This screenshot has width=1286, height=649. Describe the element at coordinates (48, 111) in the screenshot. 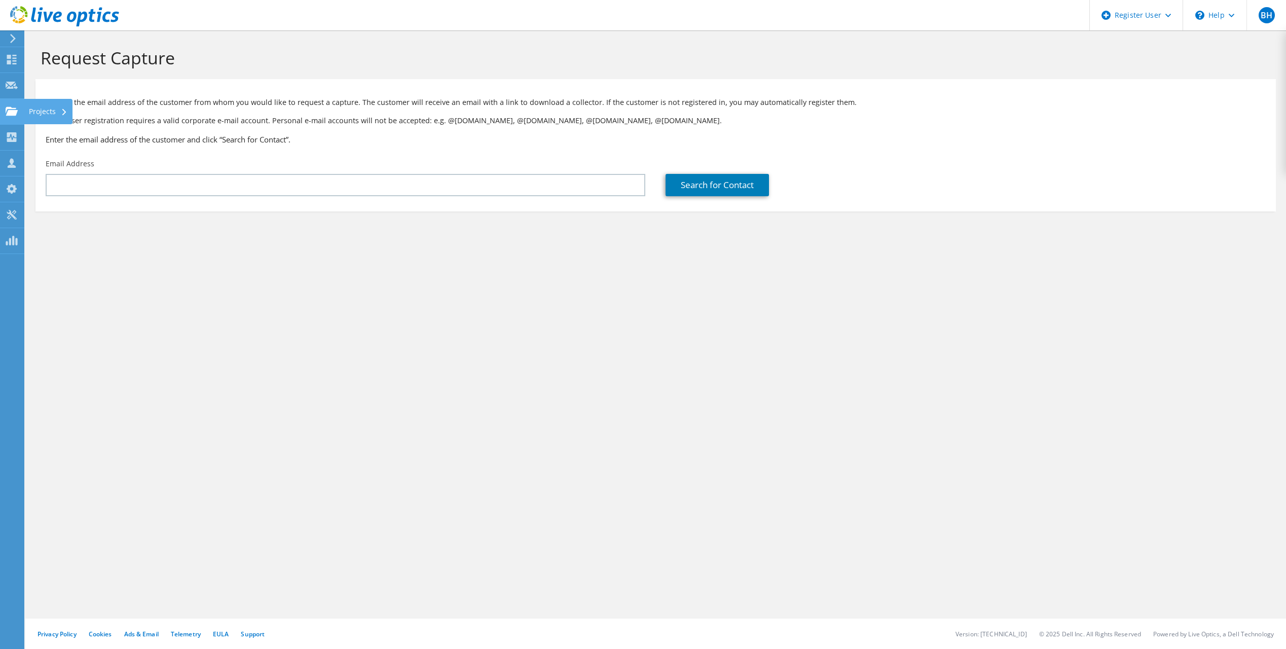

I see `div: Projects` at that location.